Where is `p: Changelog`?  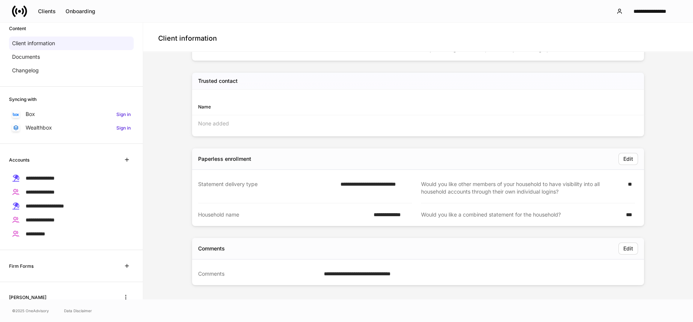 p: Changelog is located at coordinates (25, 70).